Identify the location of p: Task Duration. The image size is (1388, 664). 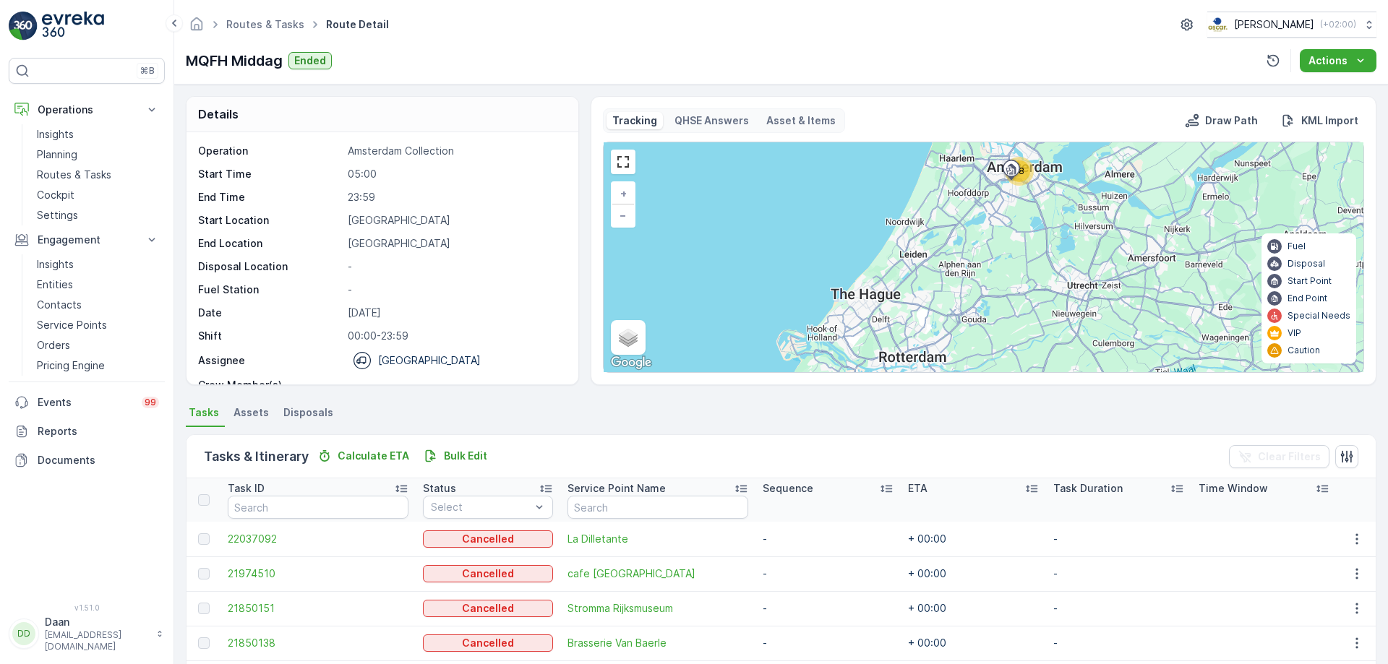
(1088, 489).